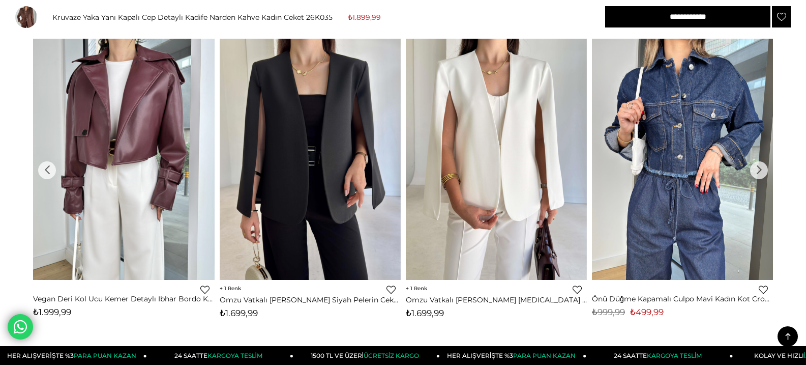 Image resolution: width=806 pixels, height=365 pixels. Describe the element at coordinates (26, 20) in the screenshot. I see `img: narden-ceket-26k035-86d2-9.jpg` at that location.